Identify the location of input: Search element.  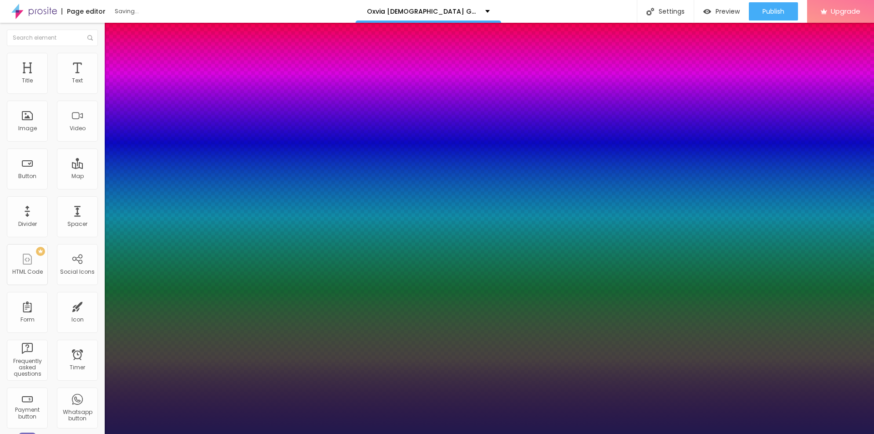
(52, 38).